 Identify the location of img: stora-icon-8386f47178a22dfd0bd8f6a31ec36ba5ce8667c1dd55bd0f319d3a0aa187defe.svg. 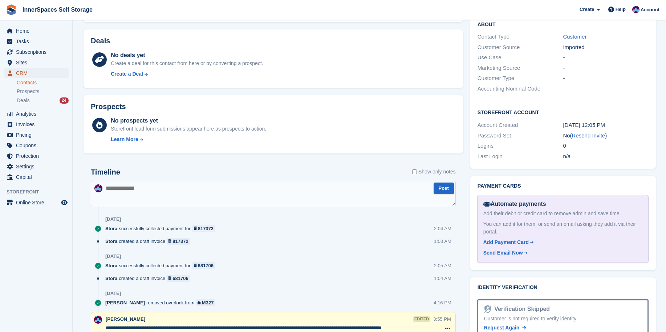
(11, 10).